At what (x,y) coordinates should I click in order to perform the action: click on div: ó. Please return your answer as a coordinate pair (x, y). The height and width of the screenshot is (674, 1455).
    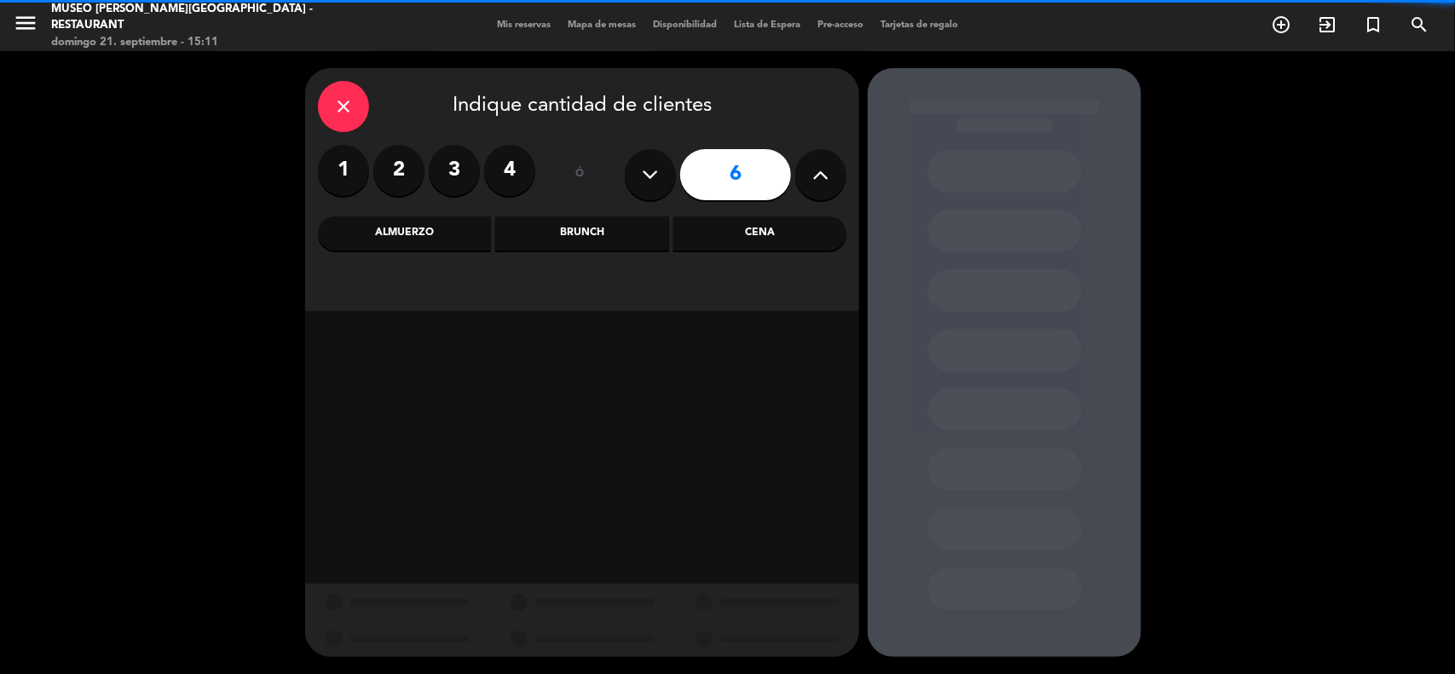
    Looking at the image, I should click on (580, 175).